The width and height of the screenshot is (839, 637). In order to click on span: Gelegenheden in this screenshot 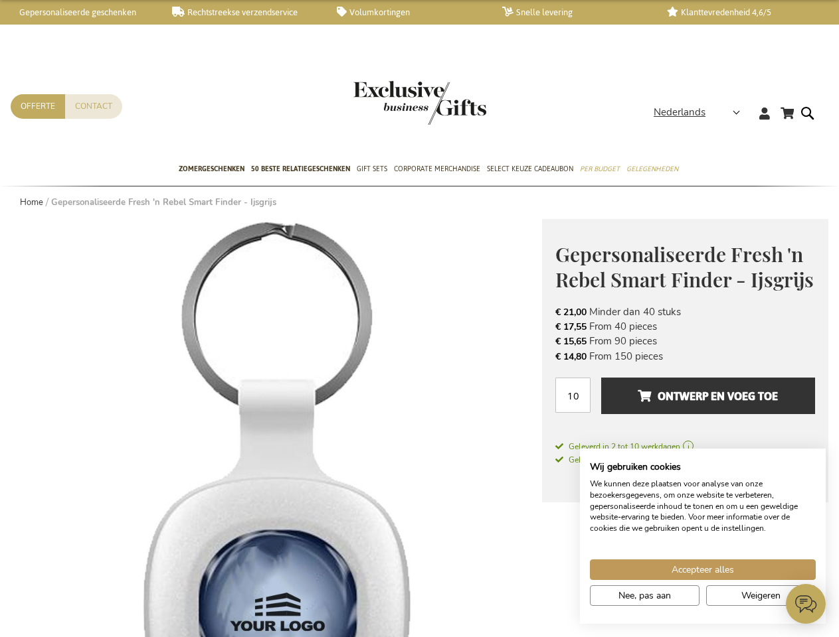, I will do `click(652, 169)`.